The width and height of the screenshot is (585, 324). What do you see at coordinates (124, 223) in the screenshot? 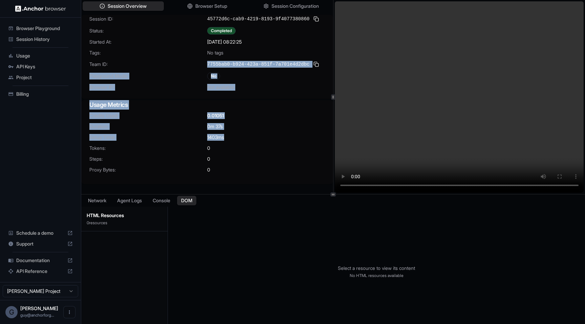
I see `p: 0 resource s` at bounding box center [124, 223].